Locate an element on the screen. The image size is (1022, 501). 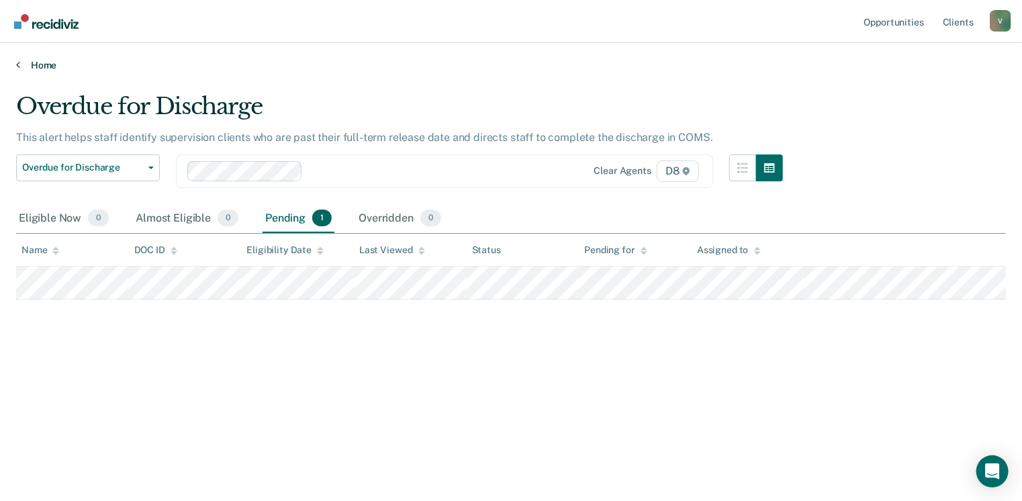
div: Pending1 is located at coordinates (298, 219).